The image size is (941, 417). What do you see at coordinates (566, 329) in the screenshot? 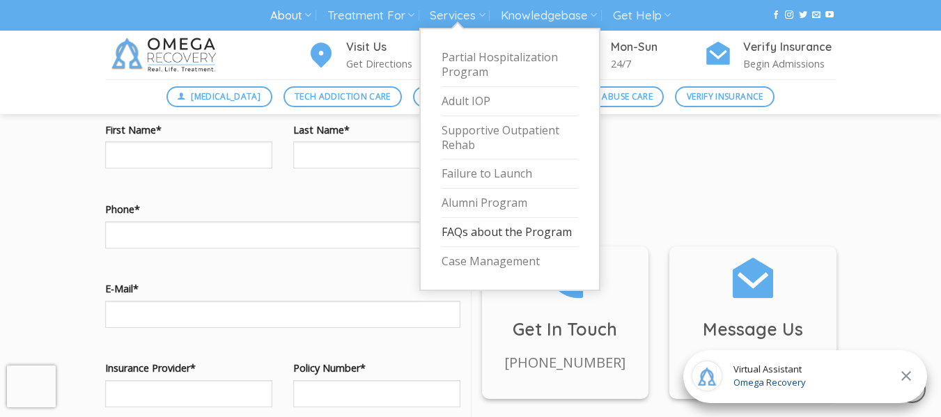
I see `h3: Get In Touch` at bounding box center [566, 329].